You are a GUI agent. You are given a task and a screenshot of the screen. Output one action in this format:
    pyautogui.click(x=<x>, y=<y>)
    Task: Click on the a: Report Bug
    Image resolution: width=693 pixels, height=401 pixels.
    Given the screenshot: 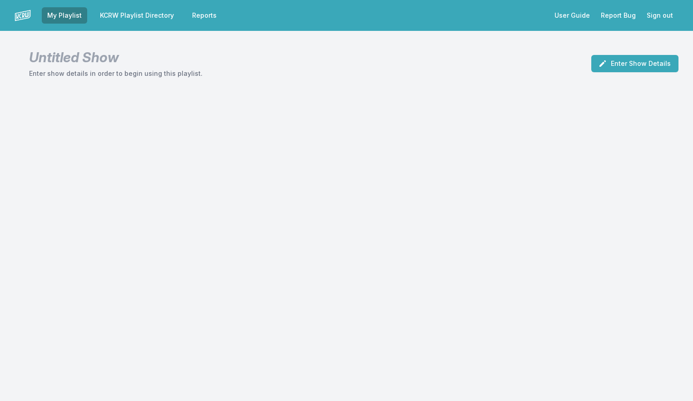 What is the action you would take?
    pyautogui.click(x=618, y=15)
    